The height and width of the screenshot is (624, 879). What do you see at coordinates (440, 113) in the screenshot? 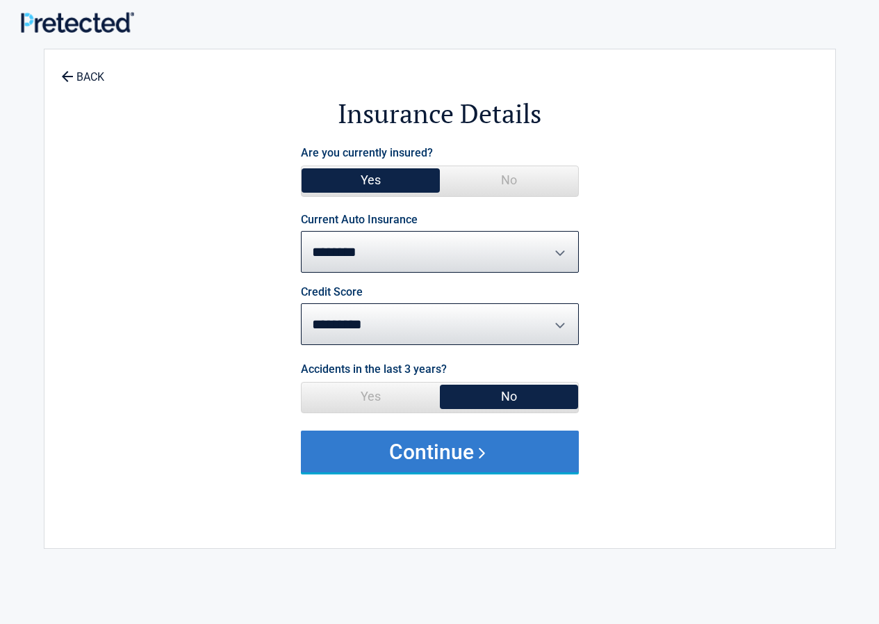
I see `h2: Insurance Details` at bounding box center [440, 113].